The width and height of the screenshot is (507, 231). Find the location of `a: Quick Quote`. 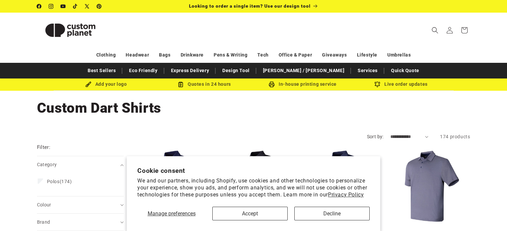

a: Quick Quote is located at coordinates (405, 71).